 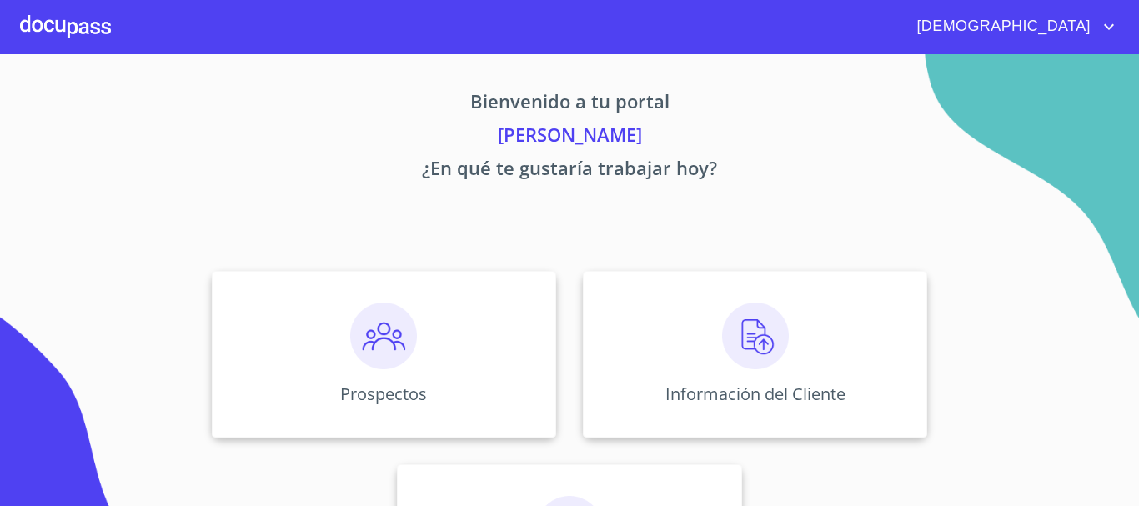 I want to click on p: ¿En qué te gustaría trabajar hoy?, so click(x=569, y=171).